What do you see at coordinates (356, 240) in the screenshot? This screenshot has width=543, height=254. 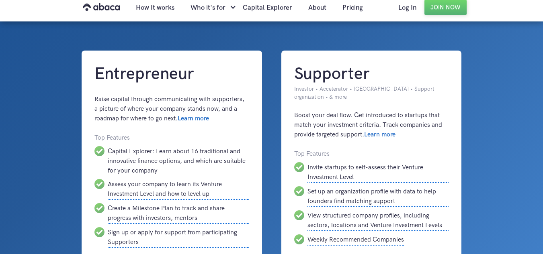 I see `div: Weekly Recommended Companies` at bounding box center [356, 240].